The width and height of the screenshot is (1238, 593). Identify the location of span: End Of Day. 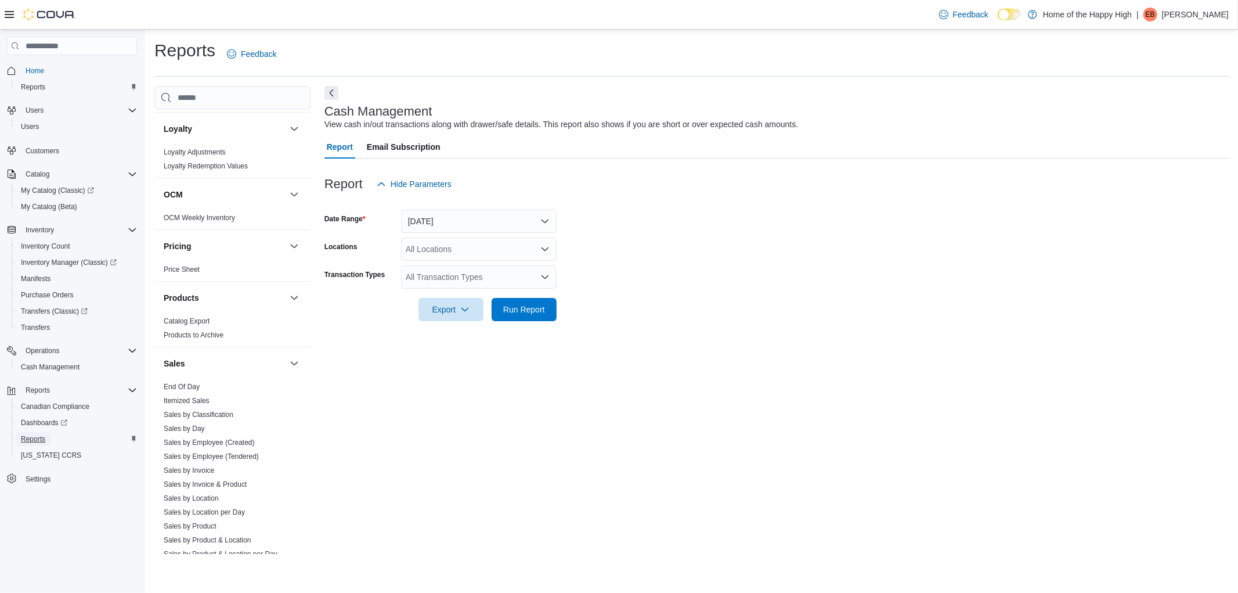
(182, 387).